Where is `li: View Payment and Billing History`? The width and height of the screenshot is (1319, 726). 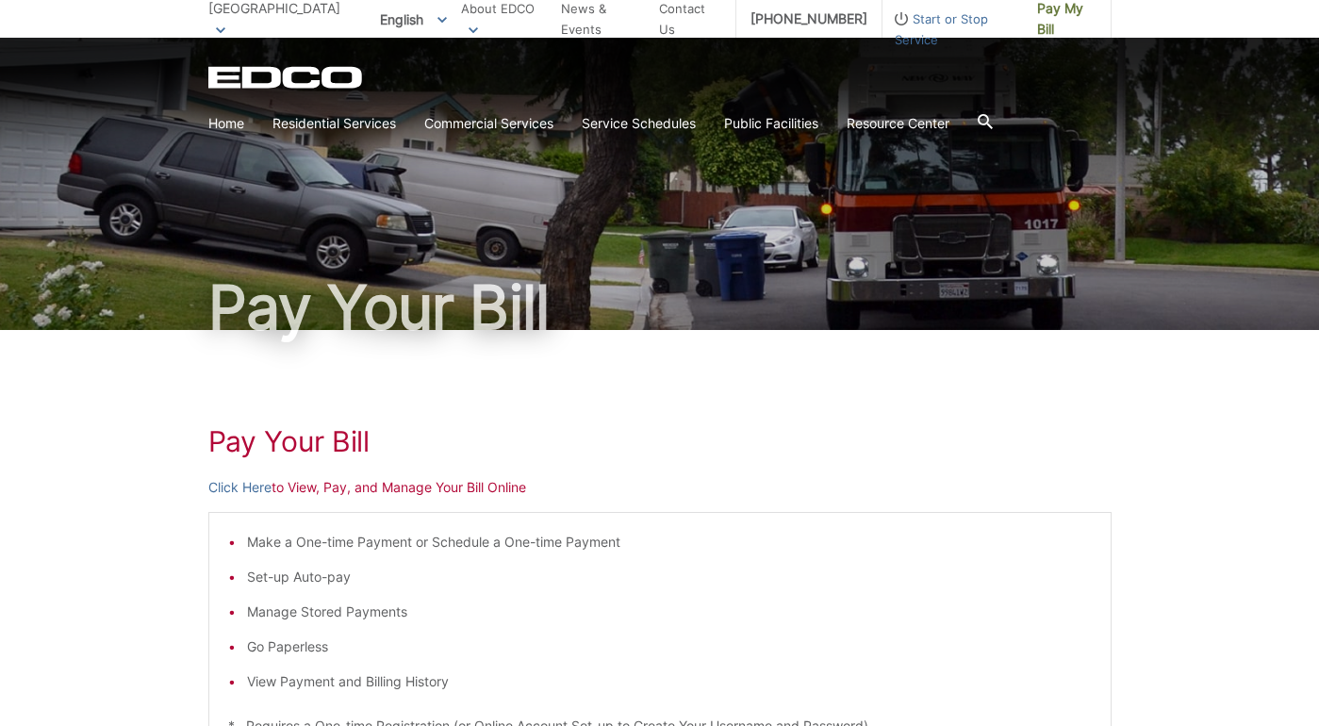 li: View Payment and Billing History is located at coordinates (669, 682).